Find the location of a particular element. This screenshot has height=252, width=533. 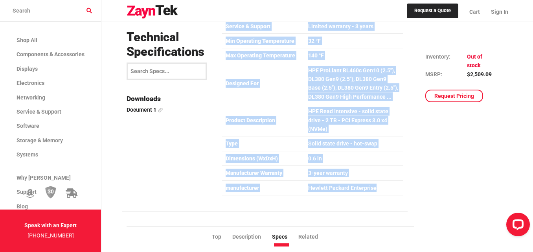

span: Out of stock is located at coordinates (474, 61).